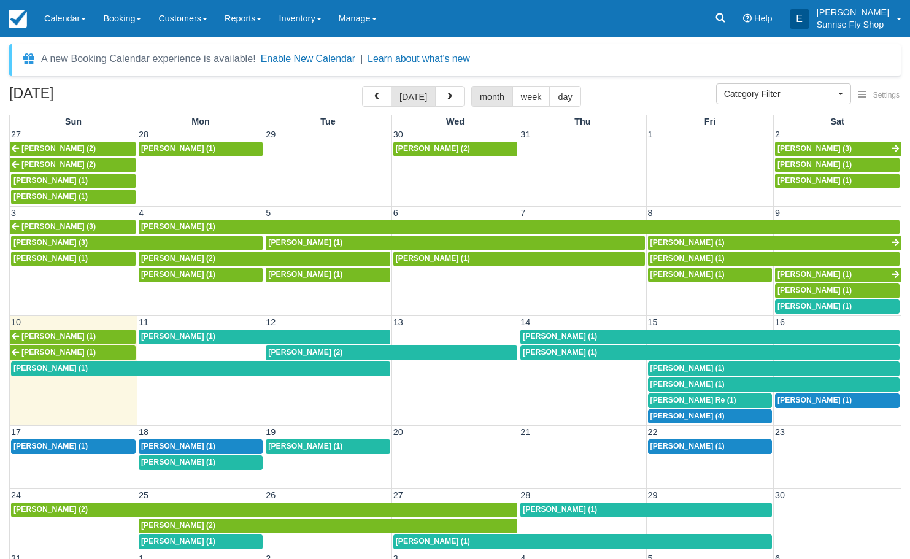  What do you see at coordinates (13, 213) in the screenshot?
I see `span: 3` at bounding box center [13, 213].